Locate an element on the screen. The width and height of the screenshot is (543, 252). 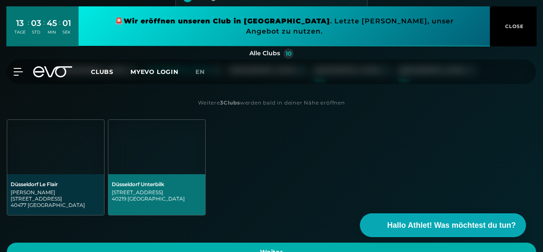
span: Hallo Athlet! Was möchtest du tun? is located at coordinates (452, 225).